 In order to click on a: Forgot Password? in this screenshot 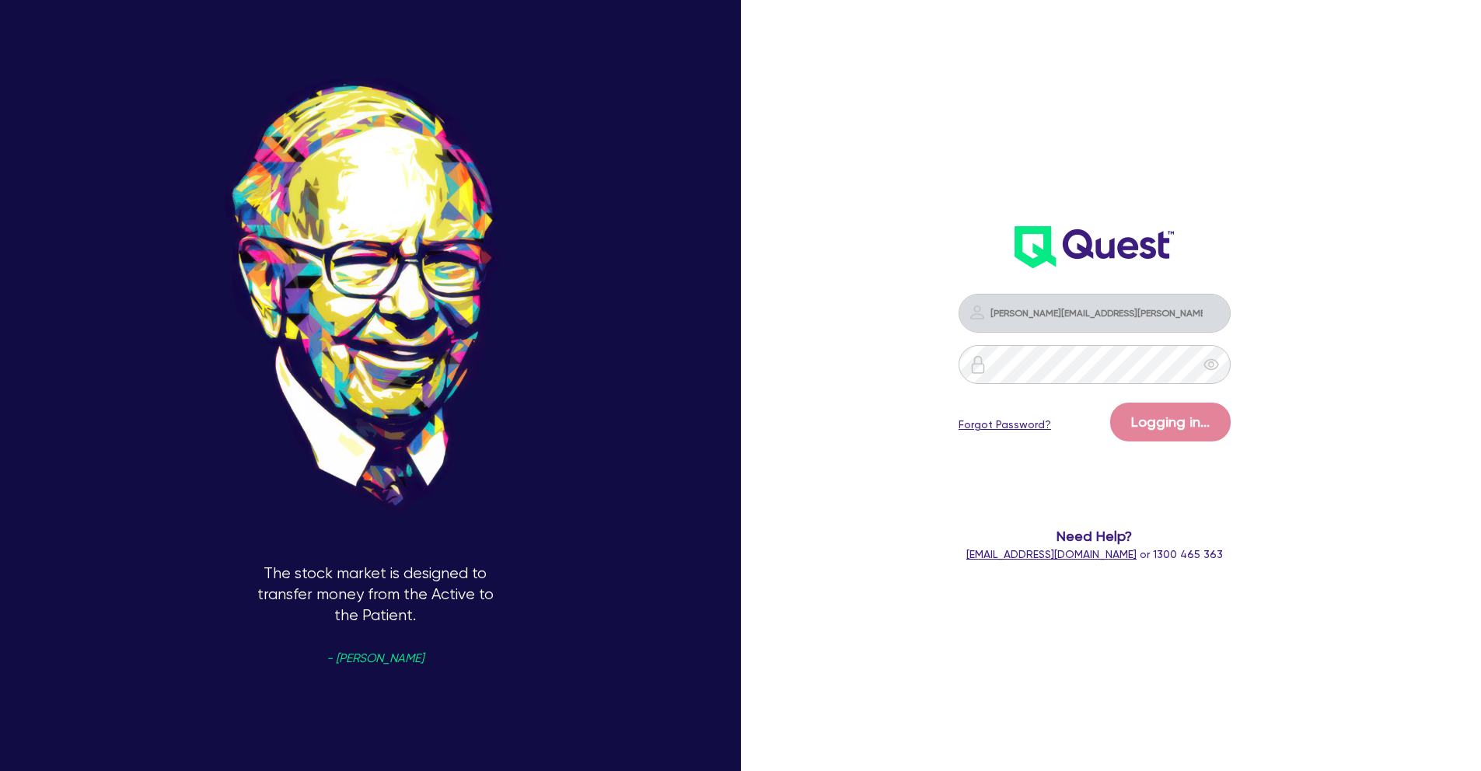, I will do `click(1004, 424)`.